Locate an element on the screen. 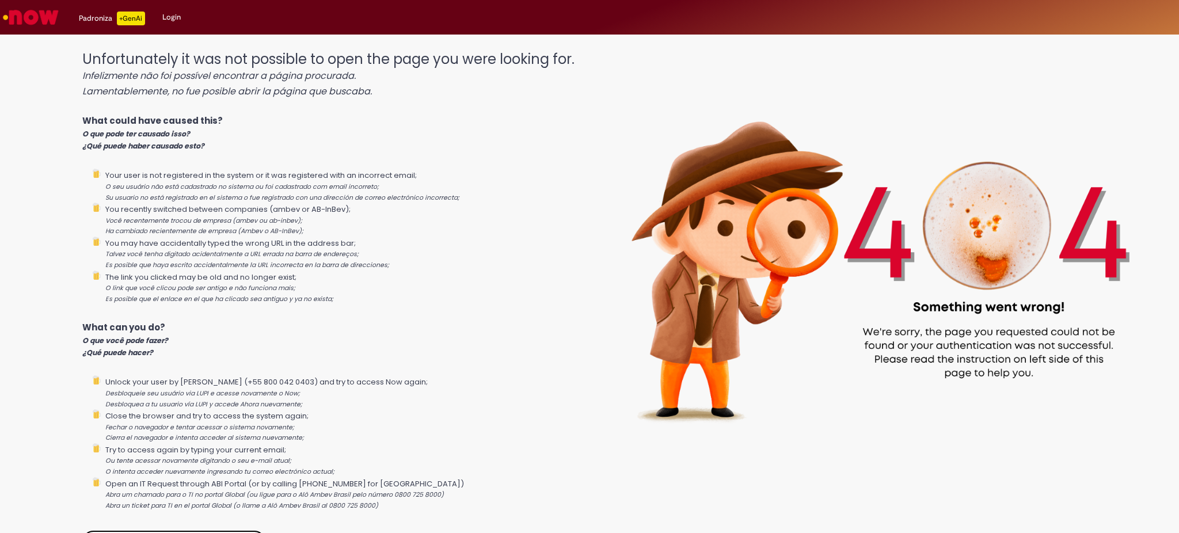  li: You may have accidentally typed the wrong URL in the address bar; is located at coordinates (340, 253).